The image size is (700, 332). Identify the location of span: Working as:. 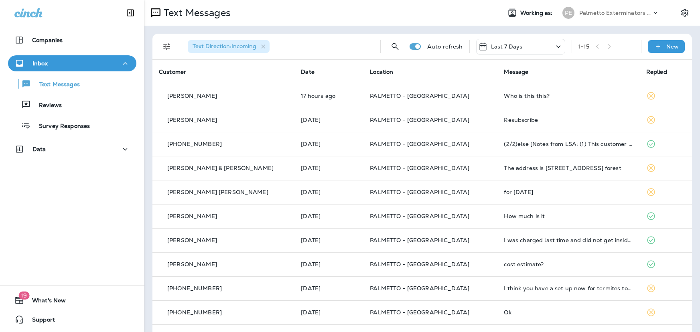
(537, 13).